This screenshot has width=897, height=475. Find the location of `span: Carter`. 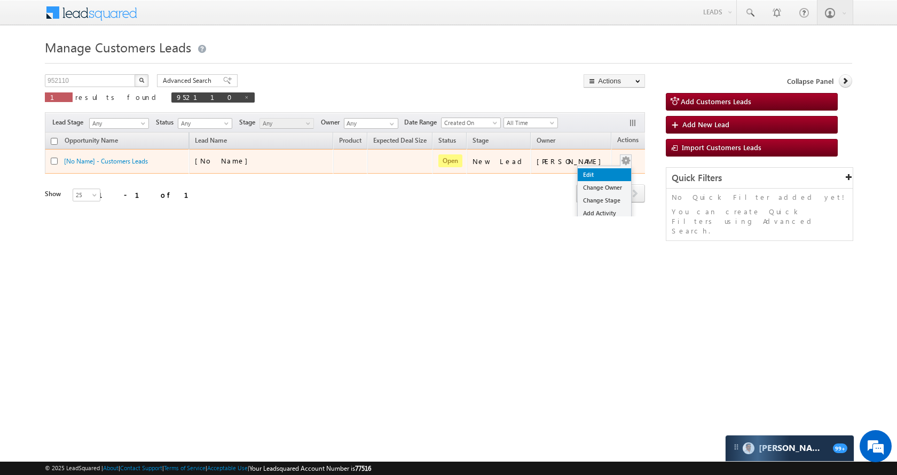

span: Carter is located at coordinates (793, 447).